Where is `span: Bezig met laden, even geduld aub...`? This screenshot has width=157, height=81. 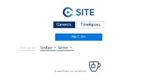 span: Bezig met laden, even geduld aub... is located at coordinates (71, 71).